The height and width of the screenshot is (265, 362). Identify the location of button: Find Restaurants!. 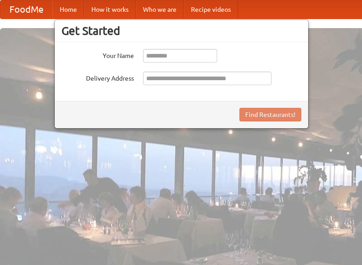
(270, 115).